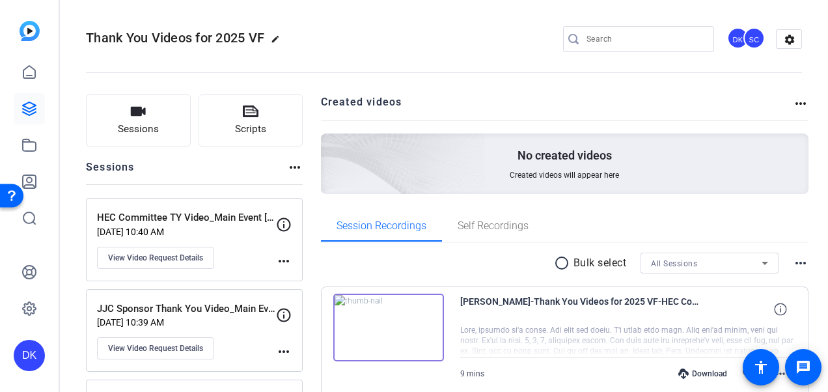 Image resolution: width=828 pixels, height=392 pixels. Describe the element at coordinates (279, 42) in the screenshot. I see `mat-icon: edit` at that location.